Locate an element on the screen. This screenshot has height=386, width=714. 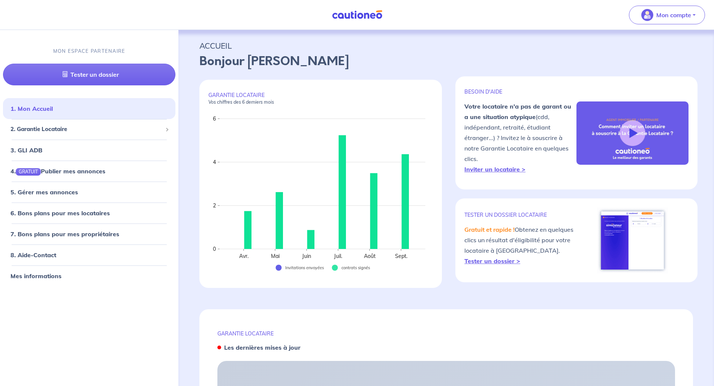
em: Gratuit et rapide ! is located at coordinates (489, 230).